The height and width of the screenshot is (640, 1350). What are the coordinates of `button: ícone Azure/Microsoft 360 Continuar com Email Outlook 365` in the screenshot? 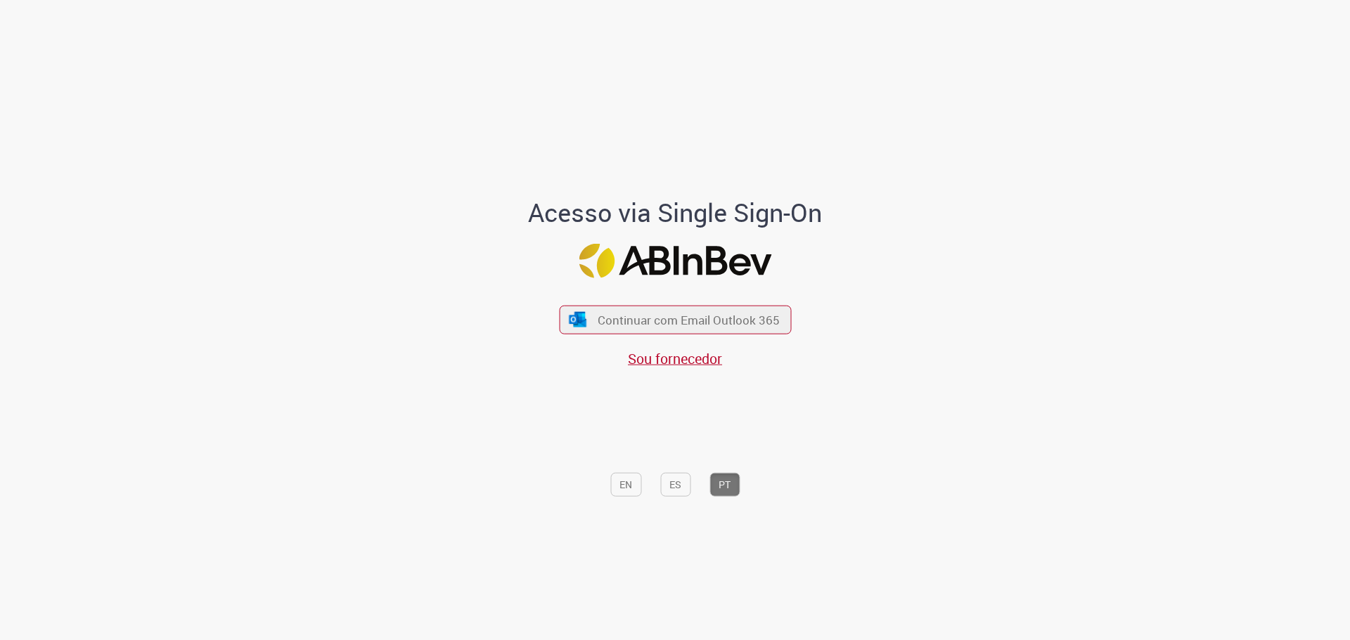 It's located at (675, 319).